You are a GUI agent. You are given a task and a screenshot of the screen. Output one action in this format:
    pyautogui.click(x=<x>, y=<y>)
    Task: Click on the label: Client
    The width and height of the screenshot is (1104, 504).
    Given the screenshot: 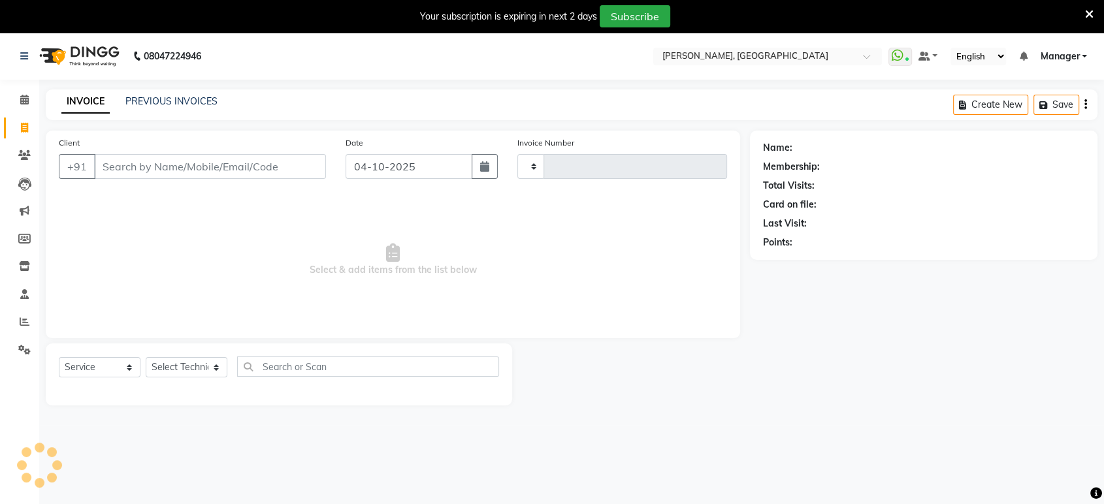 What is the action you would take?
    pyautogui.click(x=69, y=143)
    